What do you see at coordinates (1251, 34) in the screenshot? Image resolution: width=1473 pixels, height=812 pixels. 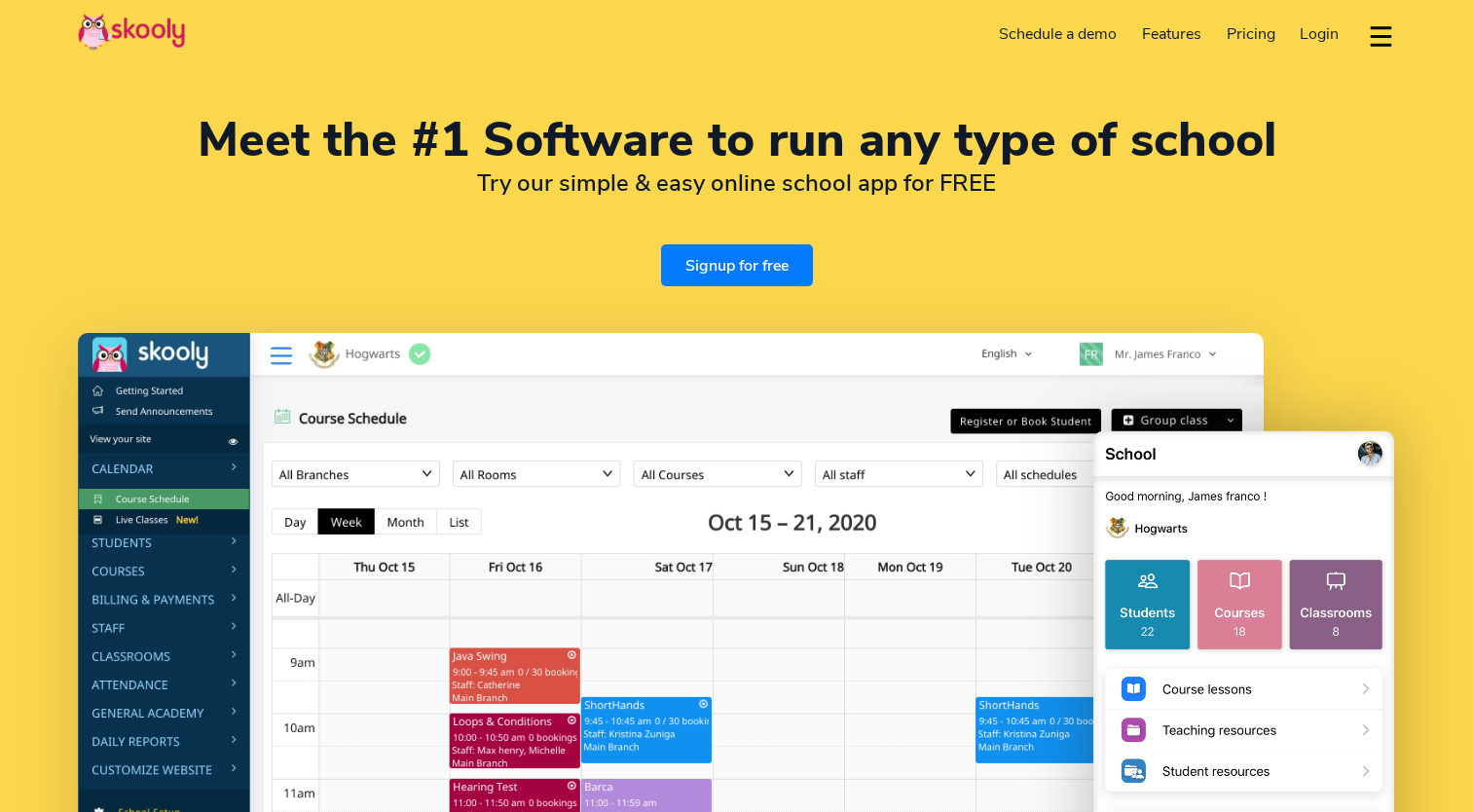 I see `span: Pricing` at bounding box center [1251, 34].